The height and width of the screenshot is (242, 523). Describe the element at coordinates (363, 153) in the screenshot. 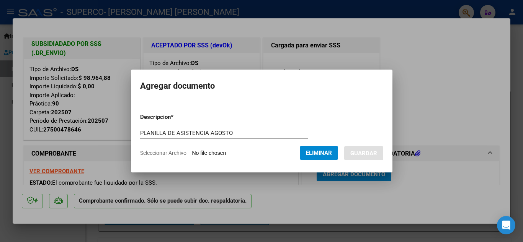

I see `button: Guardar` at that location.